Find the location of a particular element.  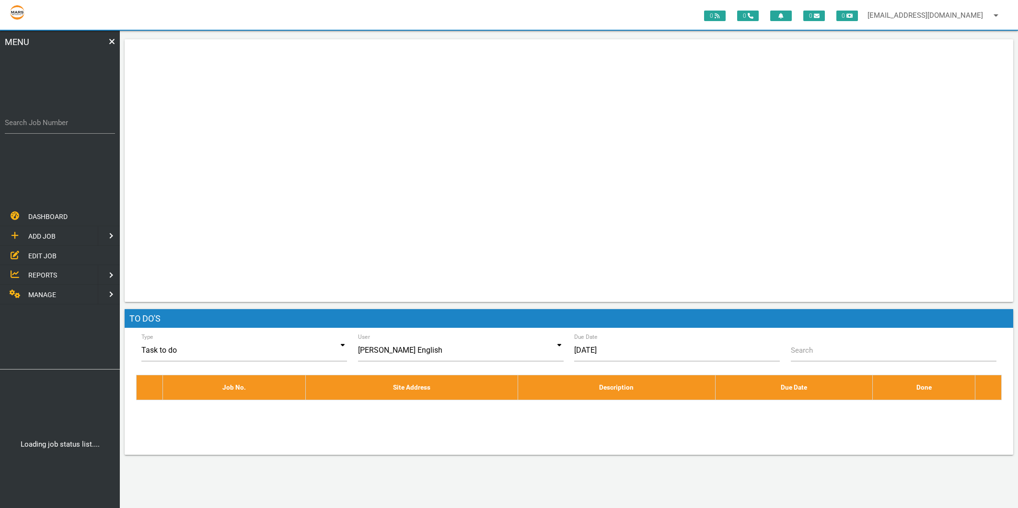

label: Type is located at coordinates (147, 337).